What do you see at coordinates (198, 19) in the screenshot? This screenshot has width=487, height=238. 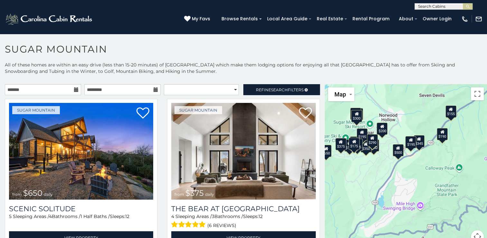 I see `a: My Favs` at bounding box center [198, 19].